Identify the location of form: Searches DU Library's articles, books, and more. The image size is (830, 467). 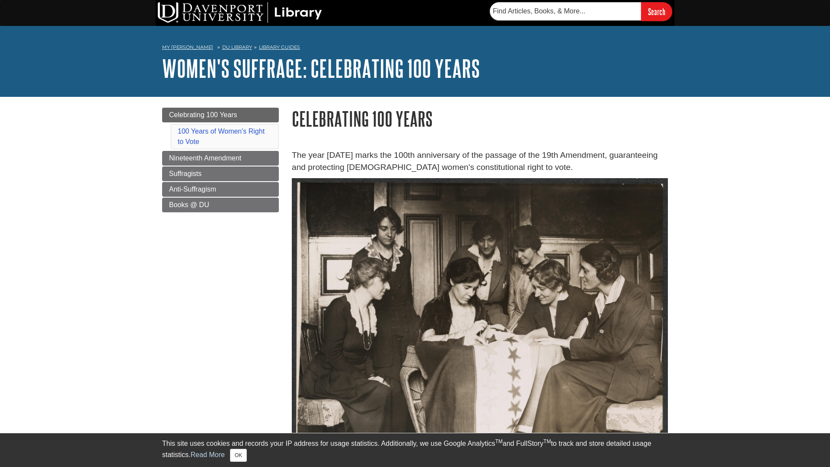
(581, 11).